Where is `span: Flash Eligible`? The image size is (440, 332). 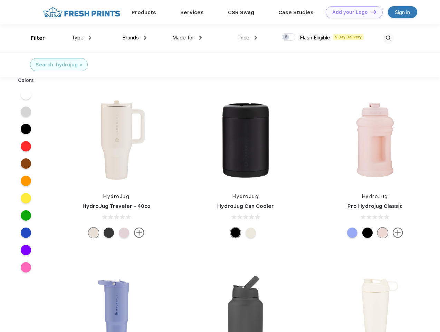
span: Flash Eligible is located at coordinates (315, 38).